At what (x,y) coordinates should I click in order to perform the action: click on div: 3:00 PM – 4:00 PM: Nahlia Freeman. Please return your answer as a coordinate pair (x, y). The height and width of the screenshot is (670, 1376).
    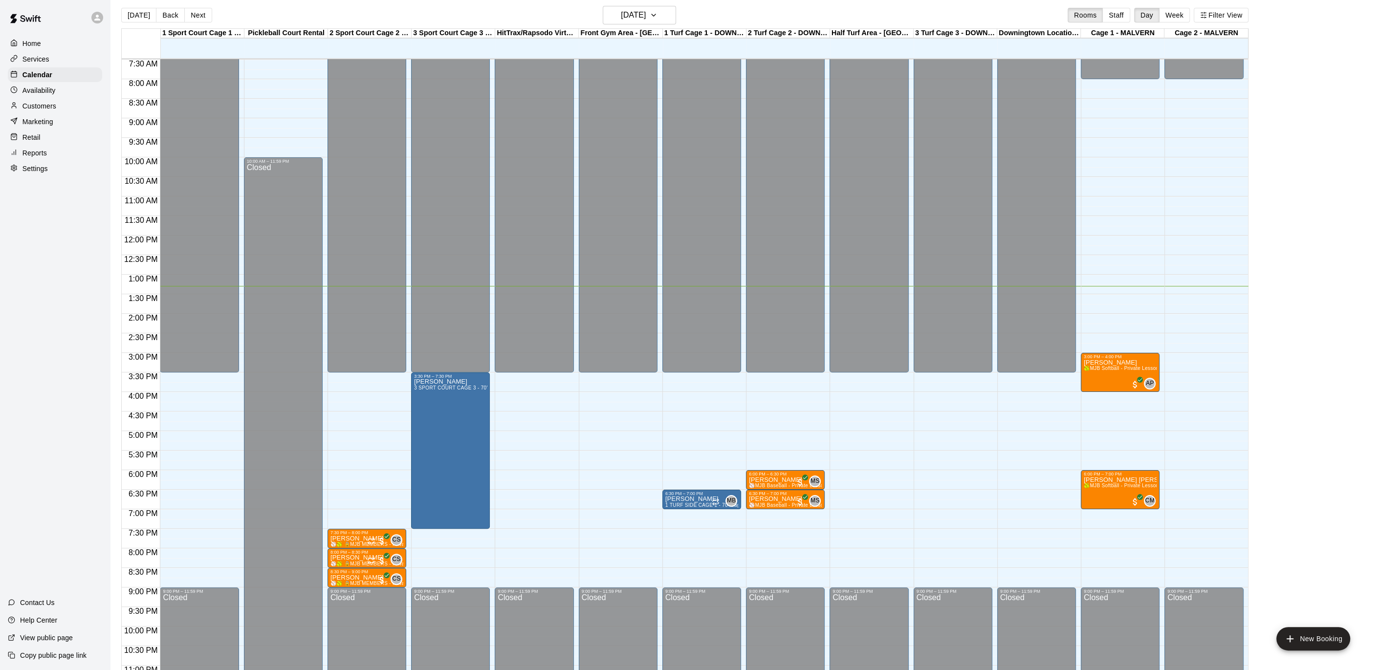
    Looking at the image, I should click on (1120, 372).